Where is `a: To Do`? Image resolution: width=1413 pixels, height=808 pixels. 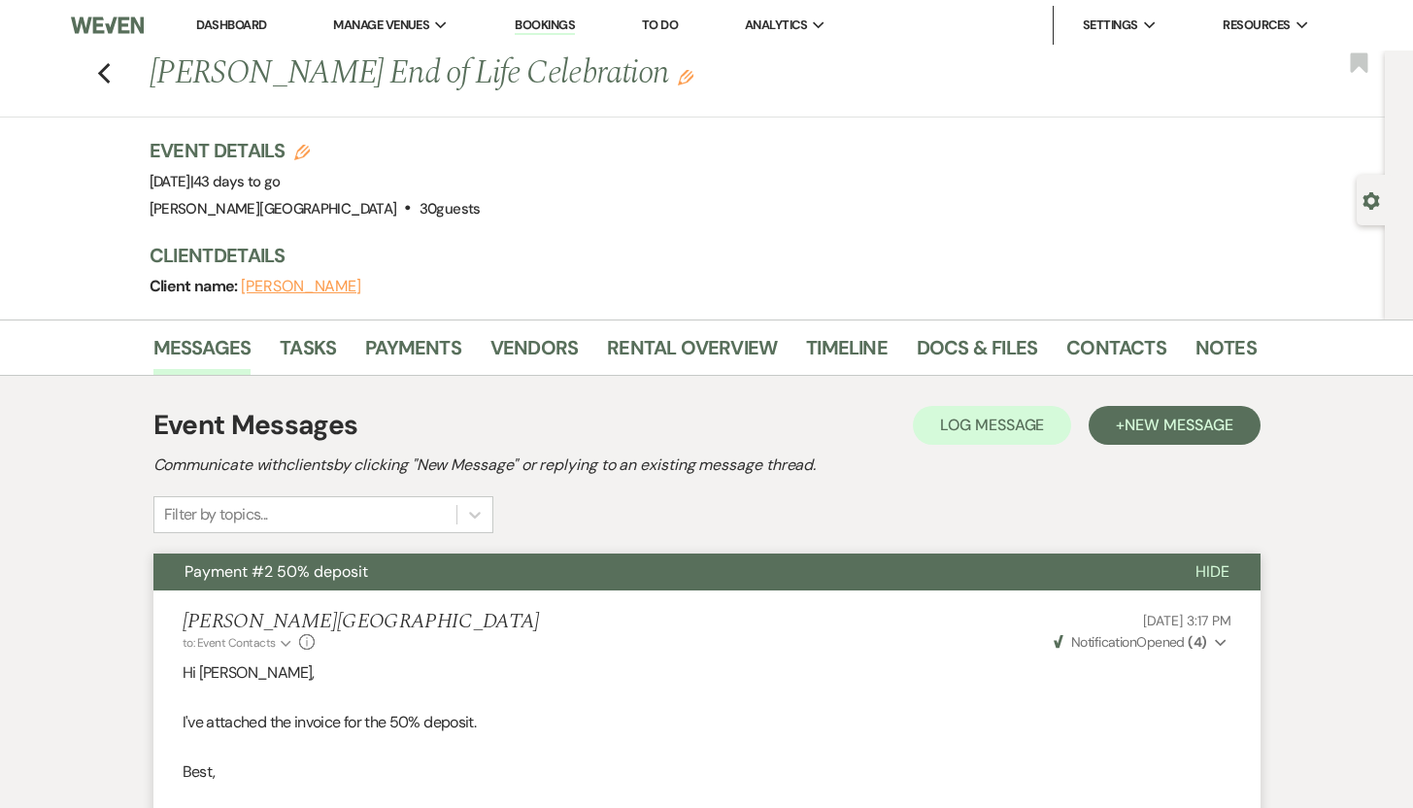 a: To Do is located at coordinates (659, 24).